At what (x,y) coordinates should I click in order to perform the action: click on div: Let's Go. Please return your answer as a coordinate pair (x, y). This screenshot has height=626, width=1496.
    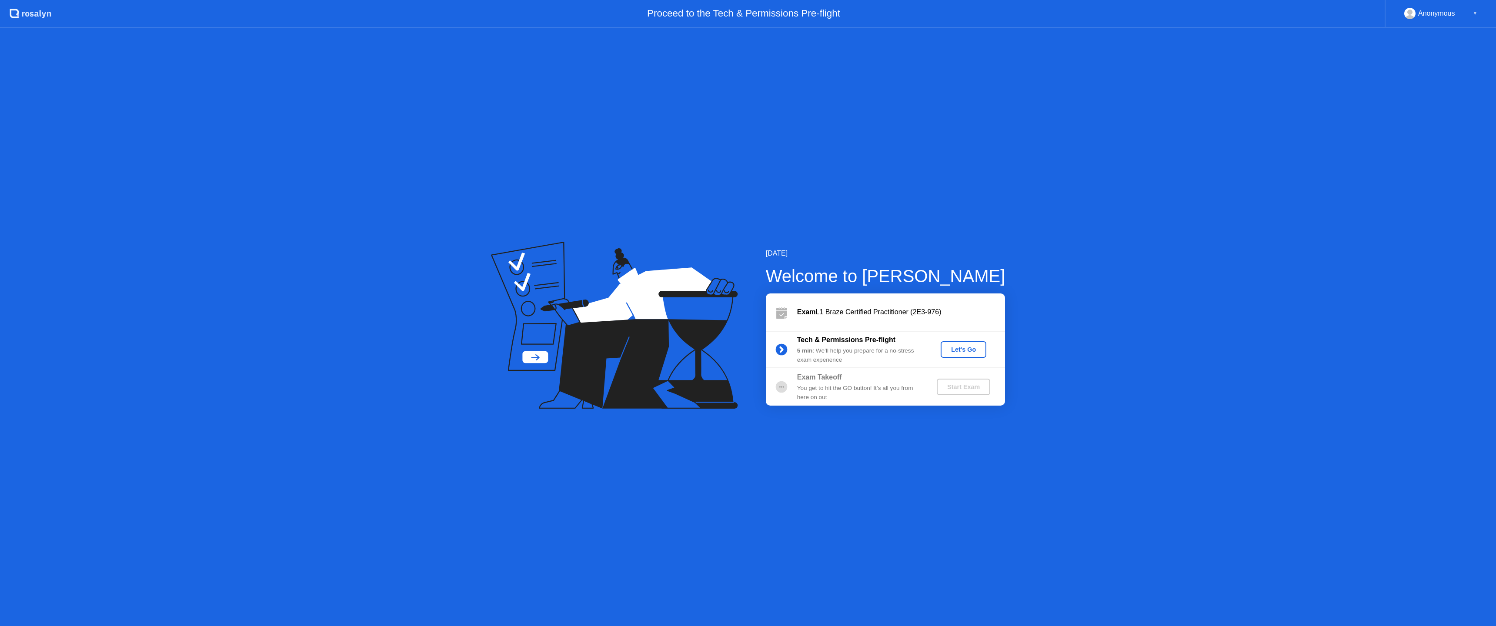
    Looking at the image, I should click on (963, 350).